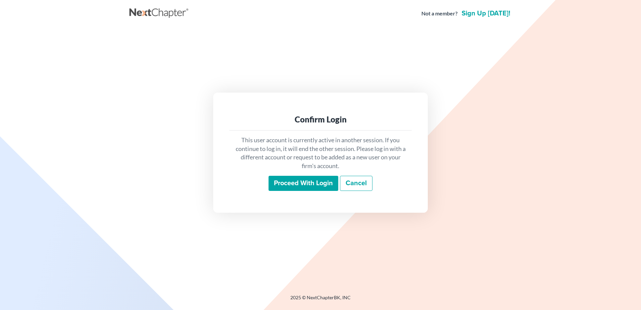 The image size is (641, 310). I want to click on strong: Not a member?, so click(440, 13).